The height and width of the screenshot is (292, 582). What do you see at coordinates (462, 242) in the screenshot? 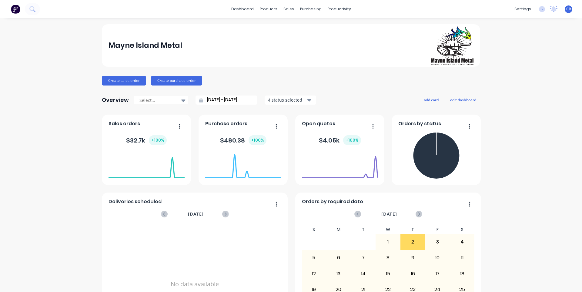
I see `div: 4` at bounding box center [462, 242].